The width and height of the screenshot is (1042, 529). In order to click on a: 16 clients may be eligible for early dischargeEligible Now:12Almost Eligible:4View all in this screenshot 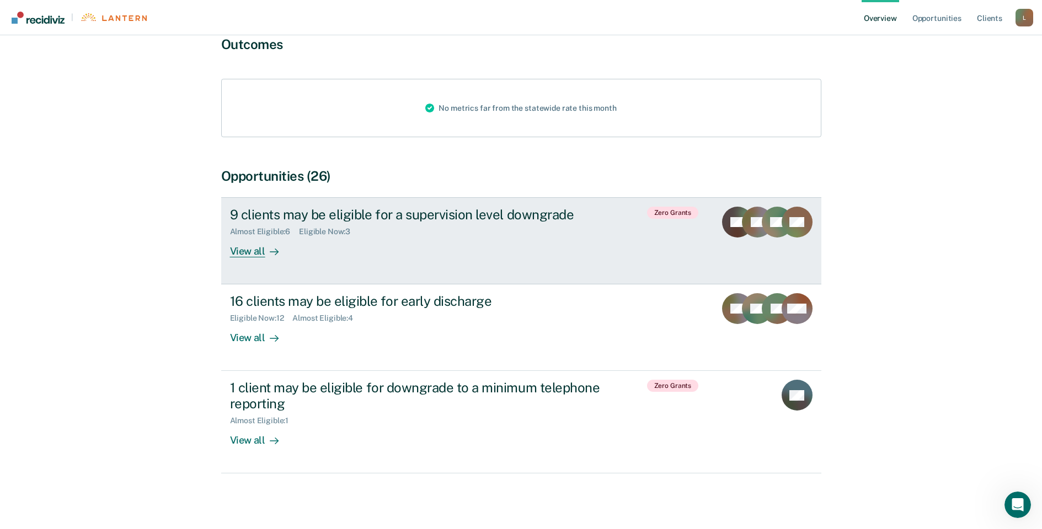, I will do `click(521, 328)`.